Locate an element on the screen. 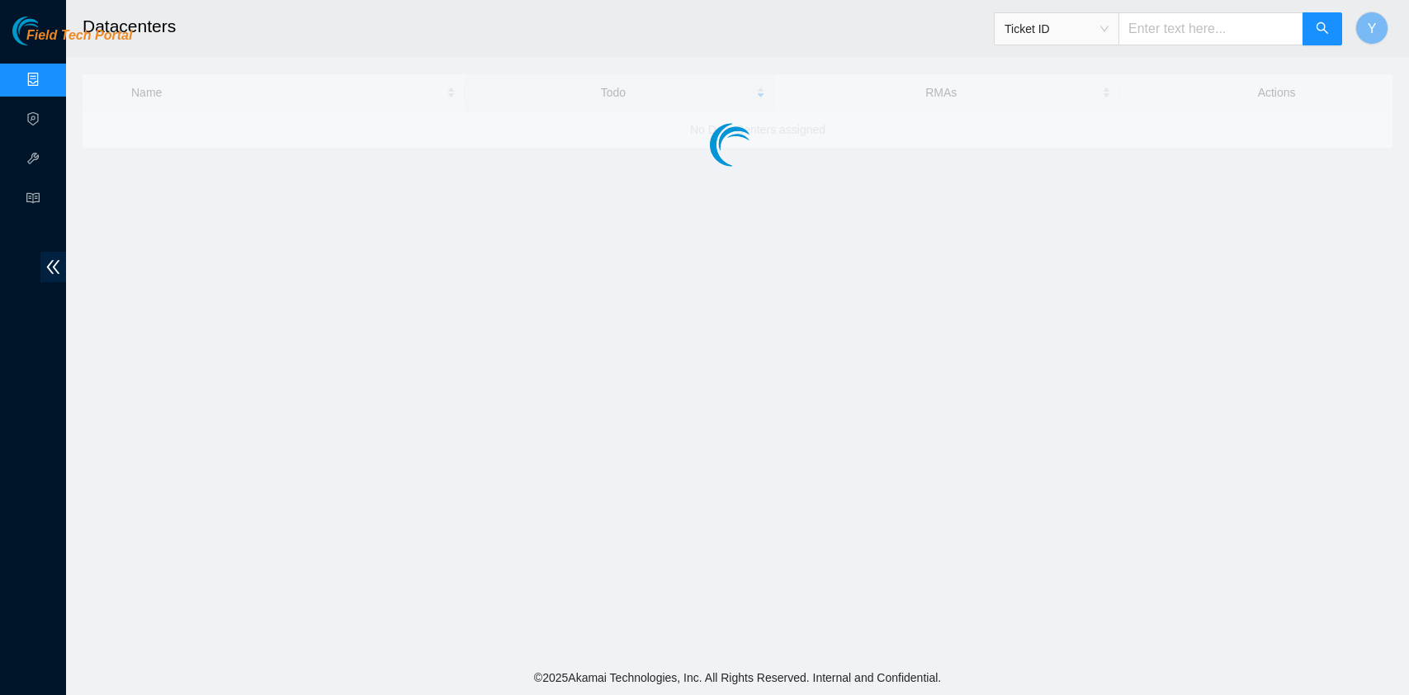  span: Field Tech Portal is located at coordinates (79, 35).